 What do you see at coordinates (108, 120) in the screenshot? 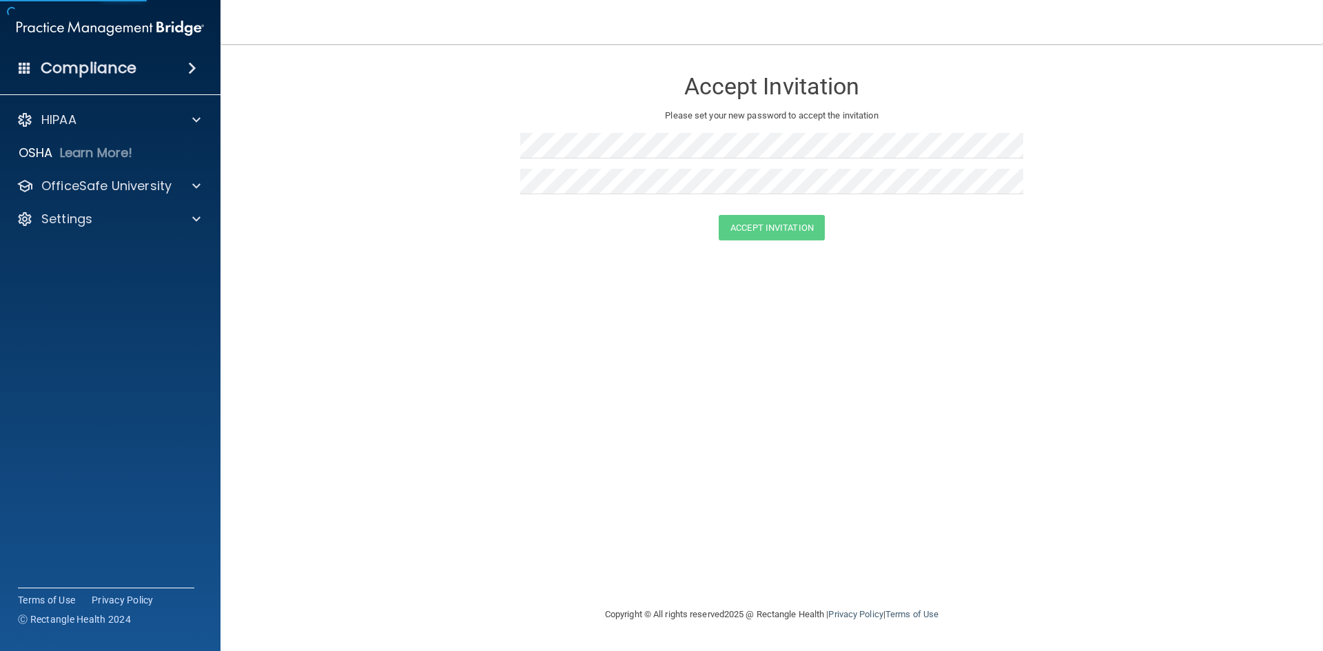
I see `a: HIPAA` at bounding box center [108, 120].